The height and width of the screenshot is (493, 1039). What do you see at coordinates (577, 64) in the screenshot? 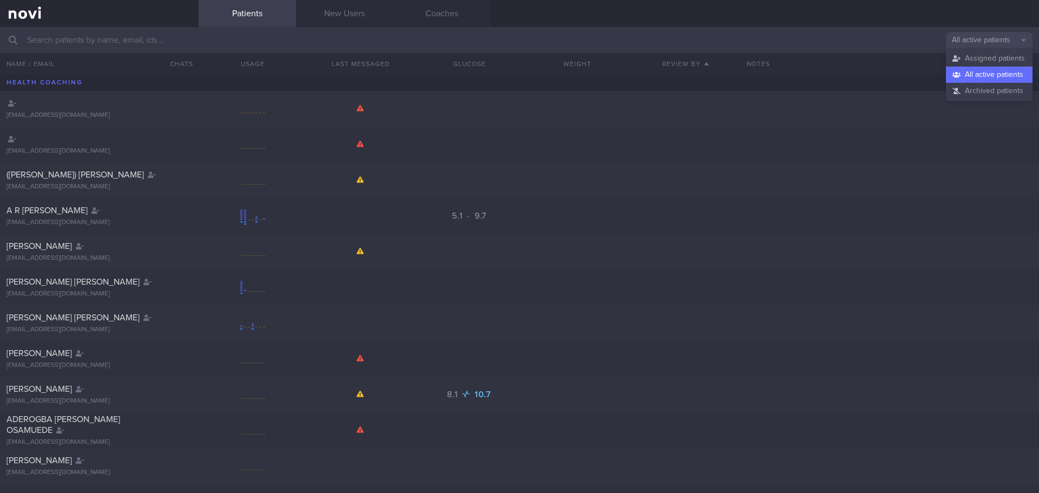
I see `button: Weight` at bounding box center [577, 64].